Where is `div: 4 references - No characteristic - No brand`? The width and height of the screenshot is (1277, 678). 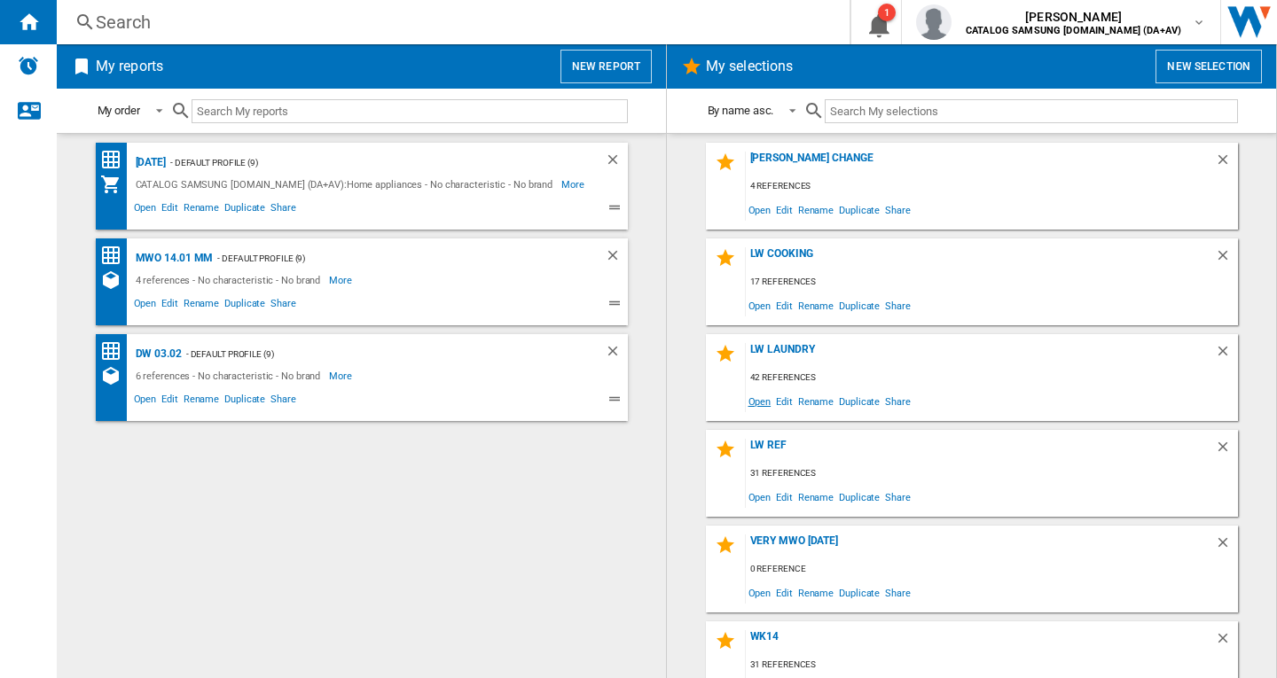
div: 4 references - No characteristic - No brand is located at coordinates (231, 280).